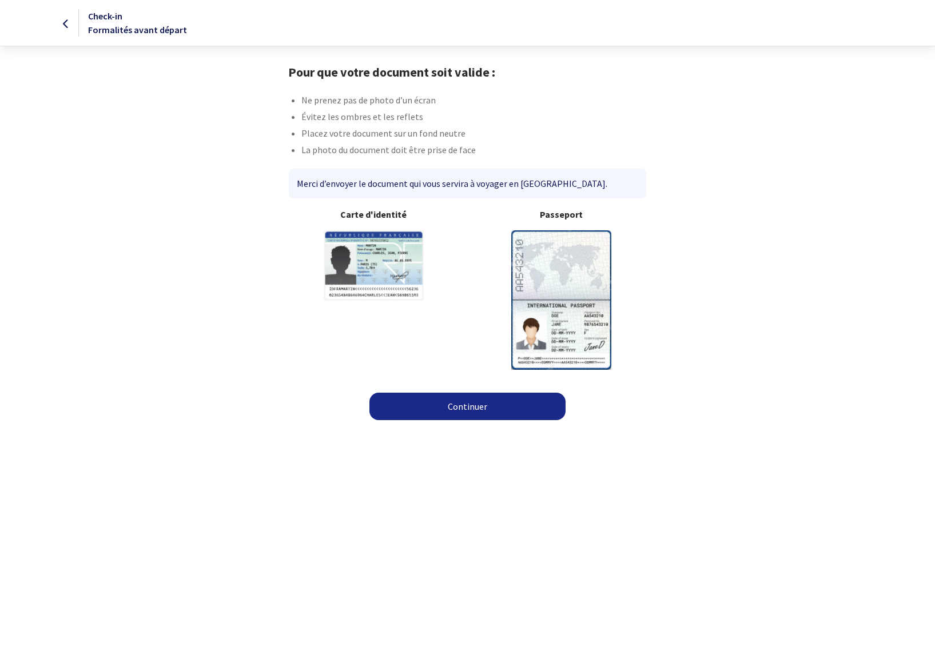 This screenshot has height=647, width=935. I want to click on b: Carte d'identité, so click(373, 214).